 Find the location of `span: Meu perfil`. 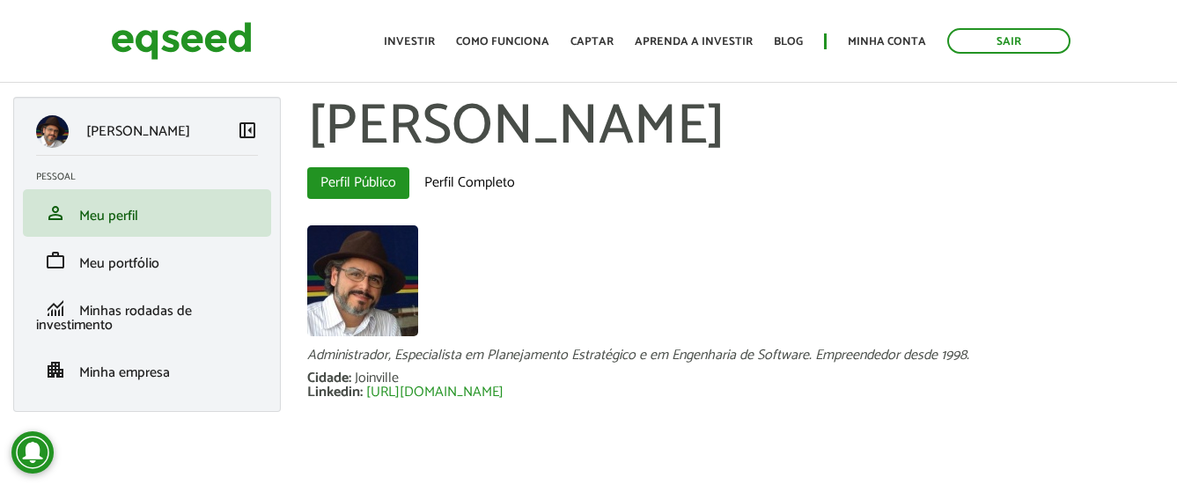

span: Meu perfil is located at coordinates (108, 216).